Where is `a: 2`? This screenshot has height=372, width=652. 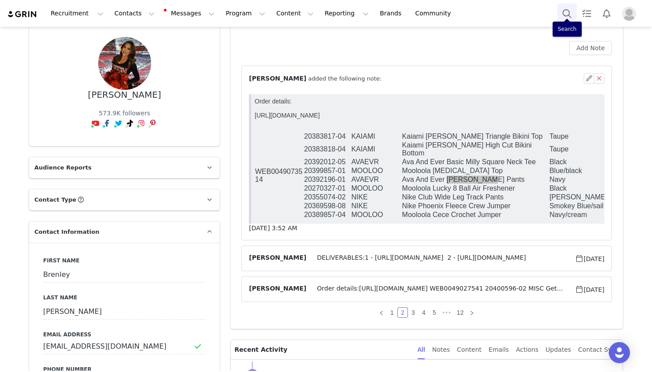 a: 2 is located at coordinates (403, 313).